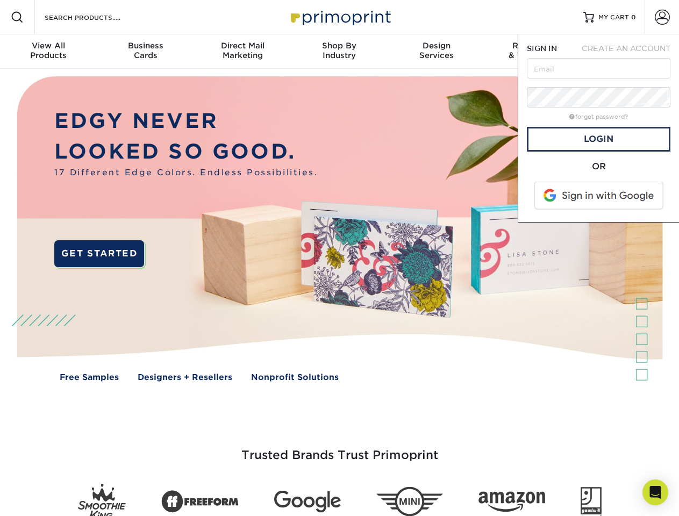  Describe the element at coordinates (186, 152) in the screenshot. I see `p: LOOKED SO GOOD.` at that location.